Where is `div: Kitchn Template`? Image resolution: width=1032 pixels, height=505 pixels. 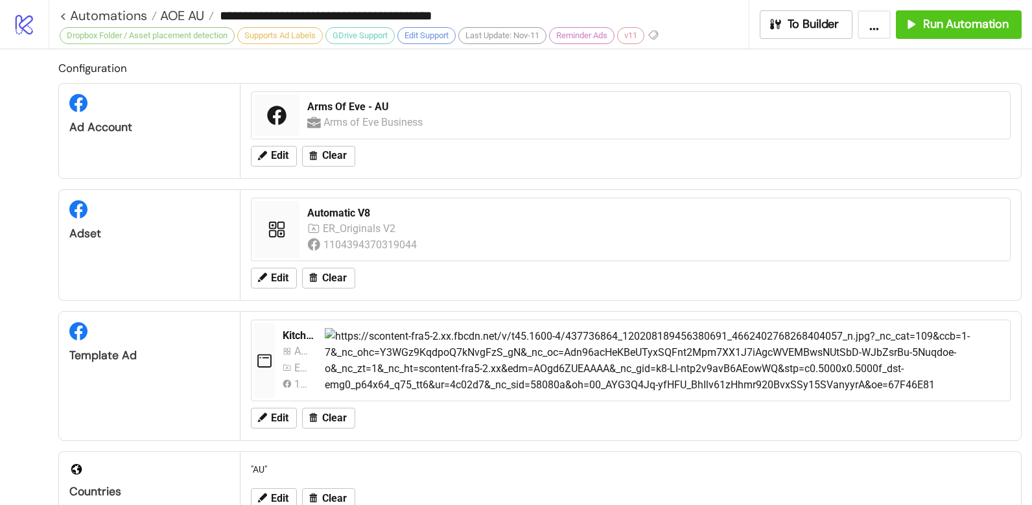
div: Kitchn Template is located at coordinates (298, 336).